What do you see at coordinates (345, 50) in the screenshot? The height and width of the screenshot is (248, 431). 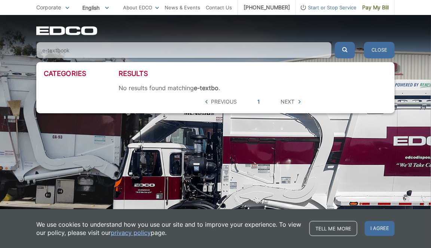 I see `button: Submit the search query.` at bounding box center [345, 50].